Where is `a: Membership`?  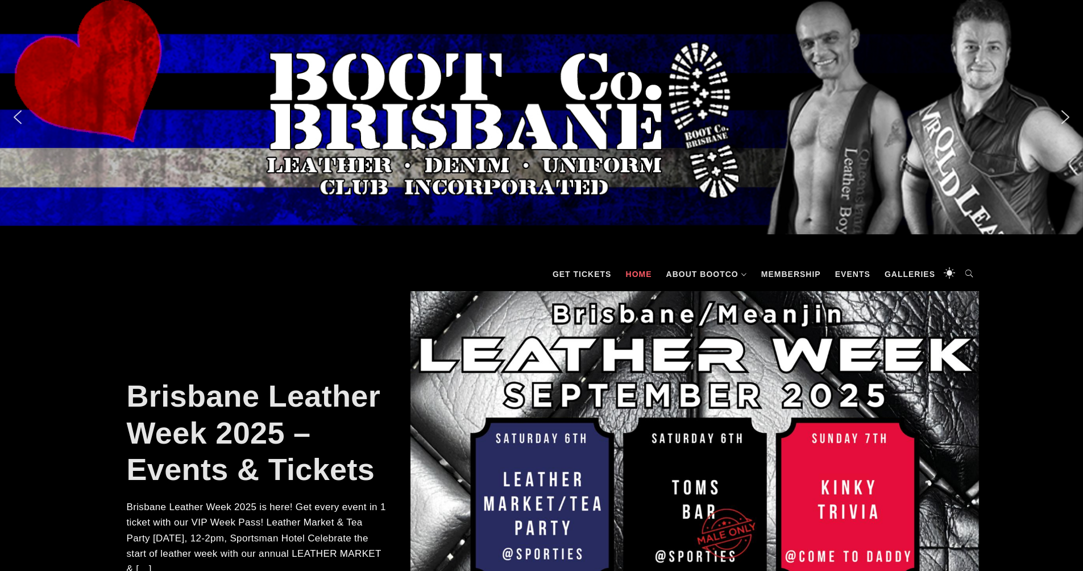 a: Membership is located at coordinates (791, 274).